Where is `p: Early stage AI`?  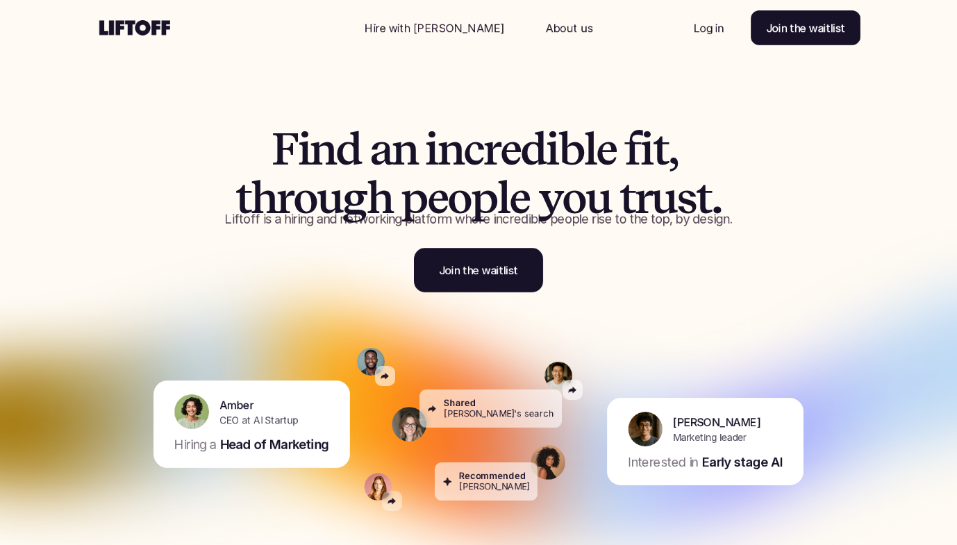
p: Early stage AI is located at coordinates (742, 462).